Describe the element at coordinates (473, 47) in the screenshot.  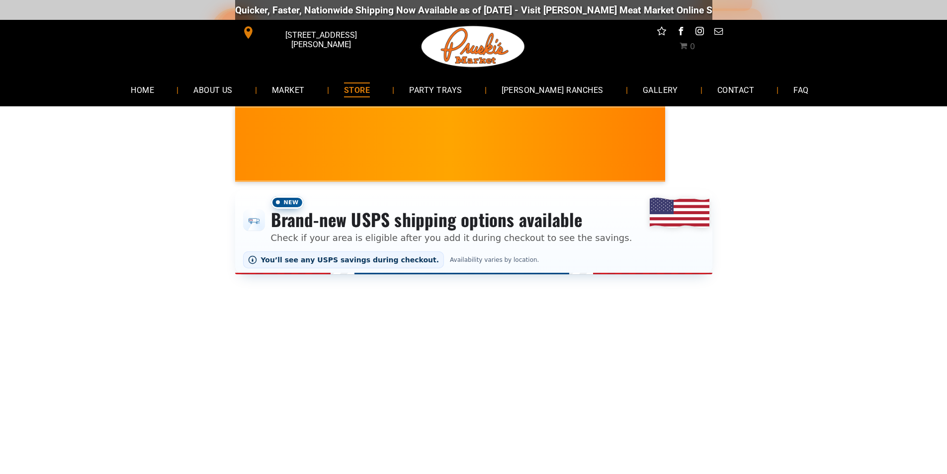
I see `img: Pruski-s+Market+HQ+Logo2-1920w.png` at that location.